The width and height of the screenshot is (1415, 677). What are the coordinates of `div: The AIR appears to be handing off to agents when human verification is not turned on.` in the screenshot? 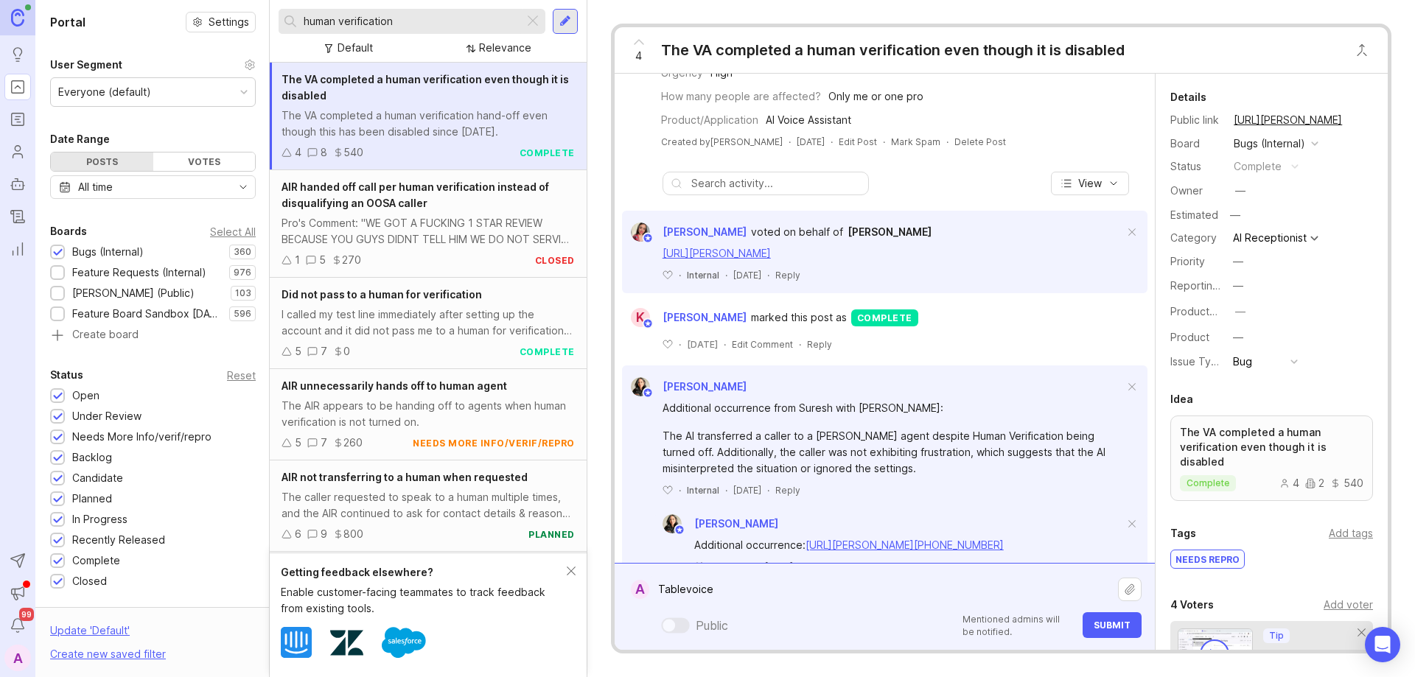 It's located at (428, 414).